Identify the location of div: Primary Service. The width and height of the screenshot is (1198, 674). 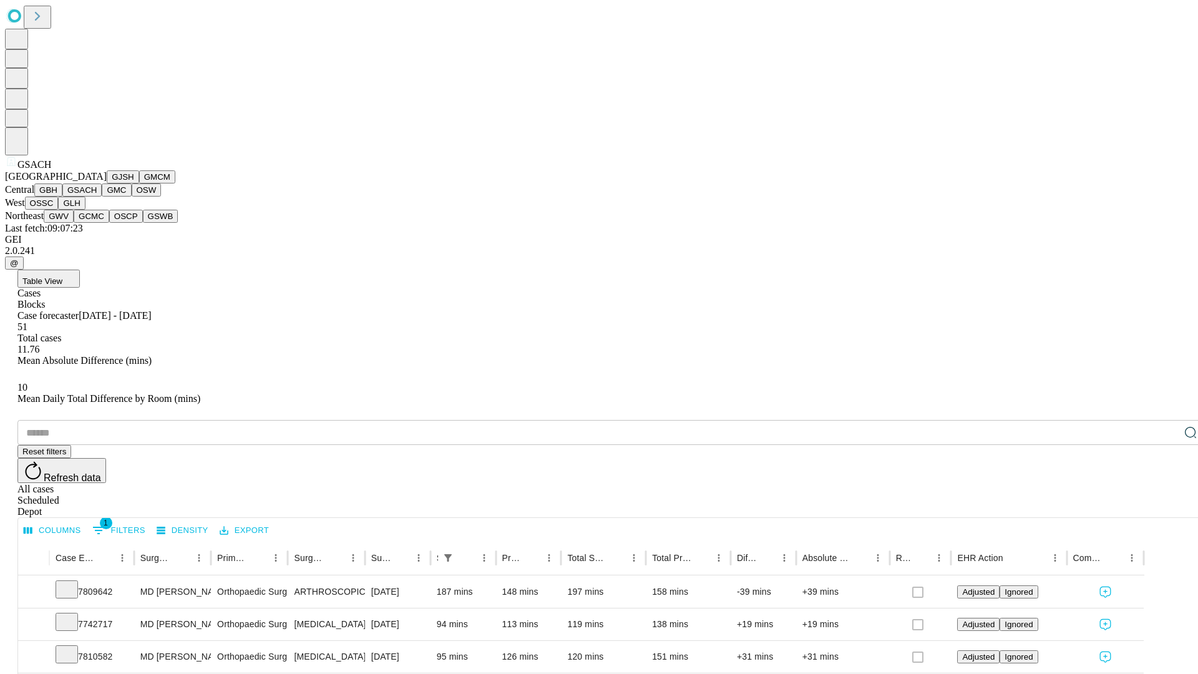
(233, 558).